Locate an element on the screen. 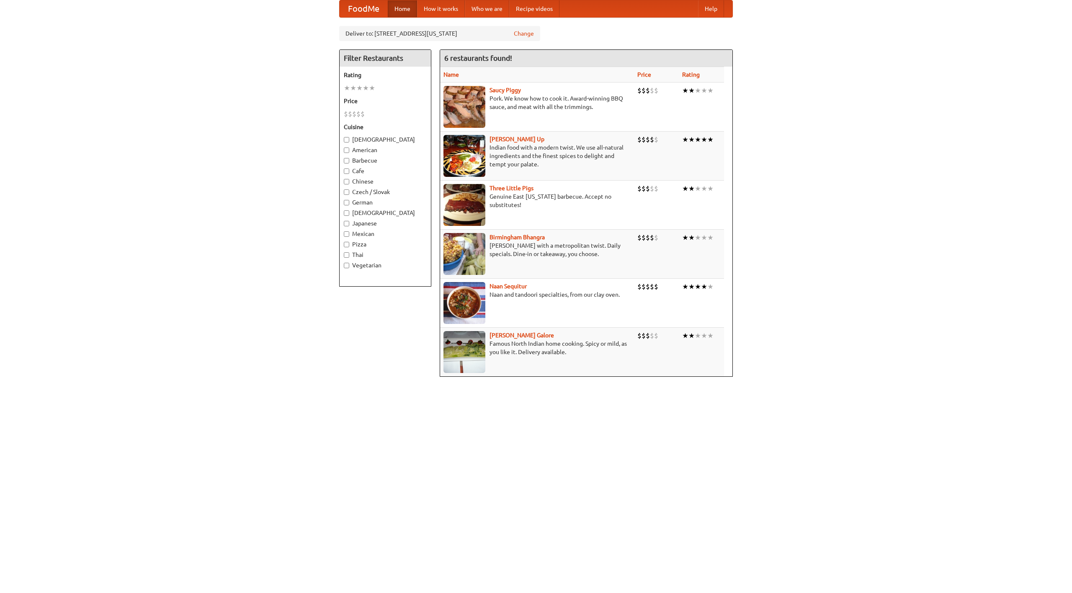 This screenshot has height=593, width=1072. input: Japanese is located at coordinates (346, 223).